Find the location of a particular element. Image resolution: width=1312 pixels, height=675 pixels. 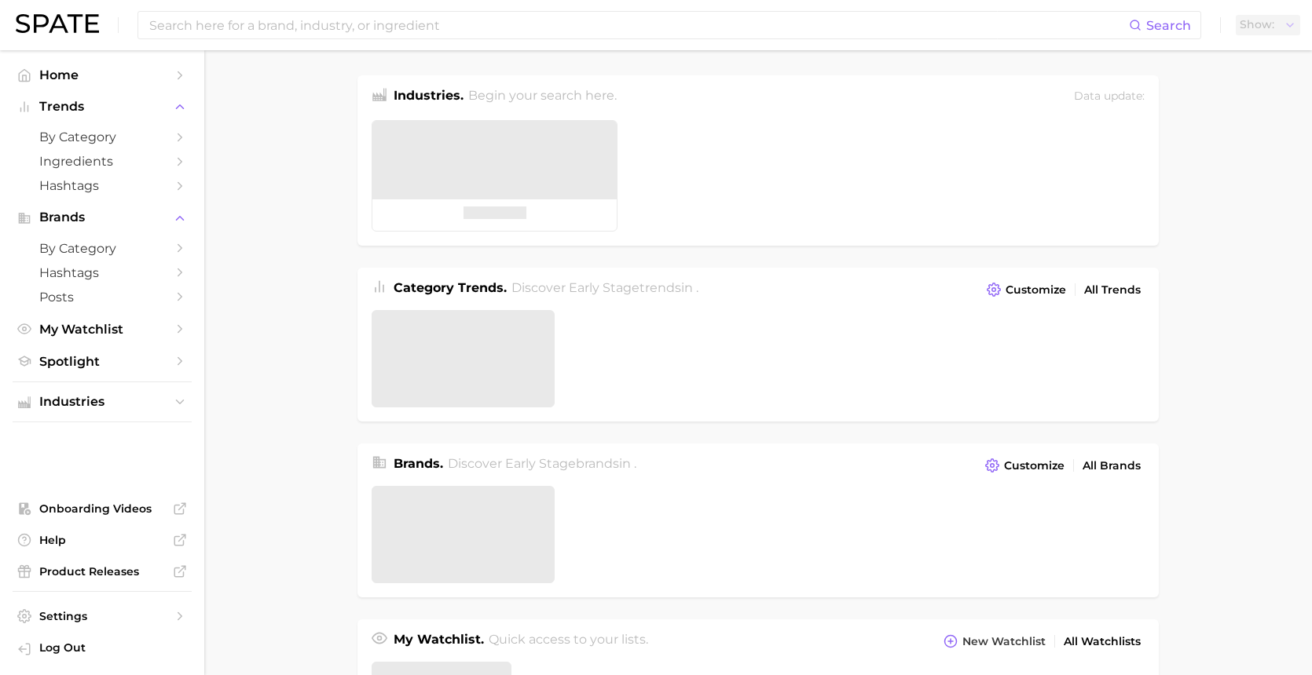

button: Industries is located at coordinates (102, 402).